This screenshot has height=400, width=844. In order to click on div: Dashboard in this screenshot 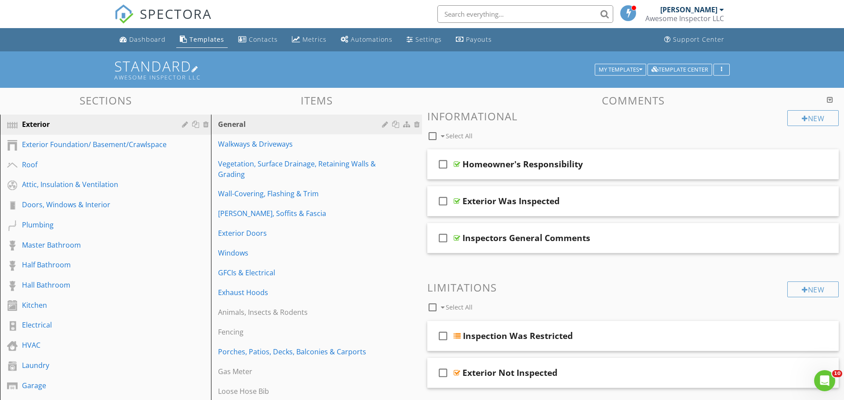, I will do `click(147, 39)`.